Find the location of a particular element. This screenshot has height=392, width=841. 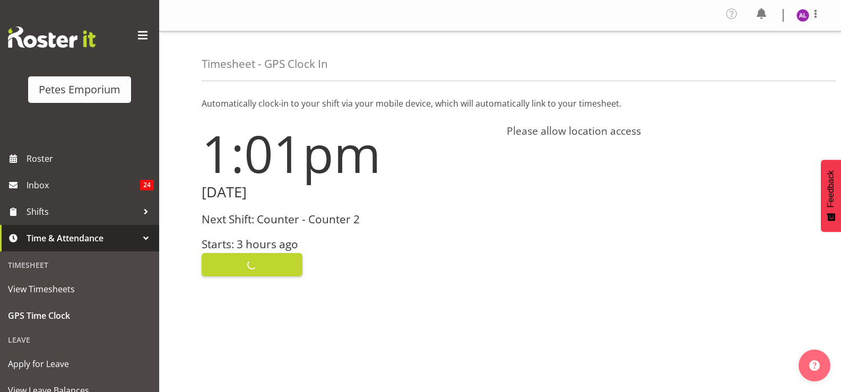

img: abigail-lane11345.jpg is located at coordinates (803, 15).